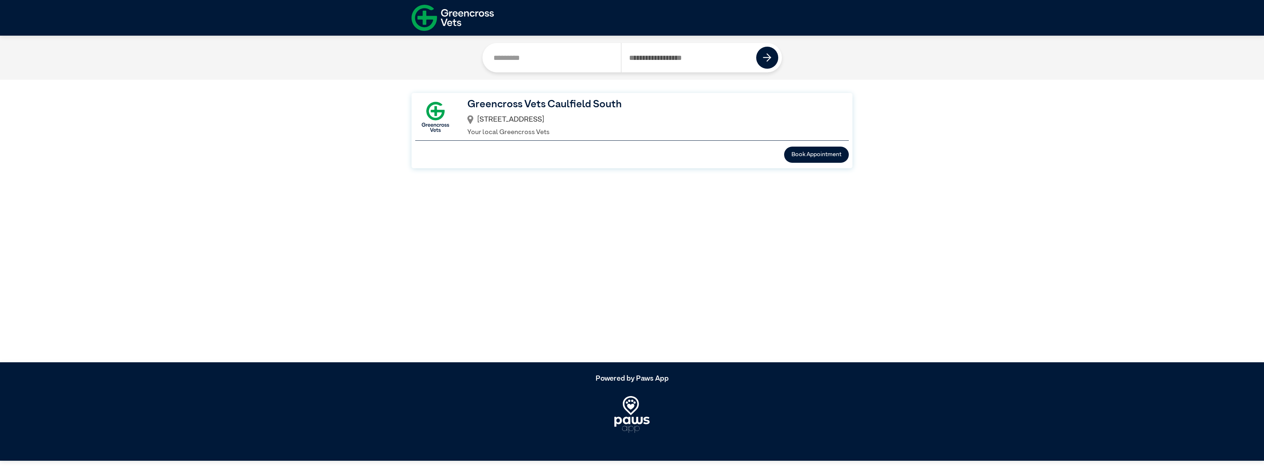 The height and width of the screenshot is (467, 1264). I want to click on p: Your local Greencross Vets, so click(652, 132).